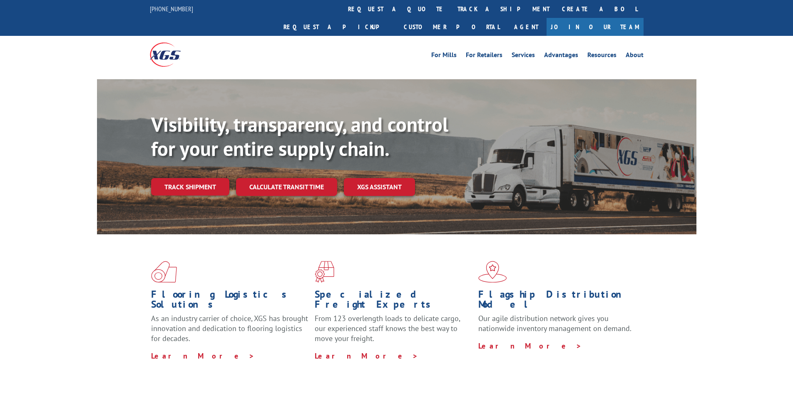  Describe the element at coordinates (444, 56) in the screenshot. I see `a: For Mills` at that location.